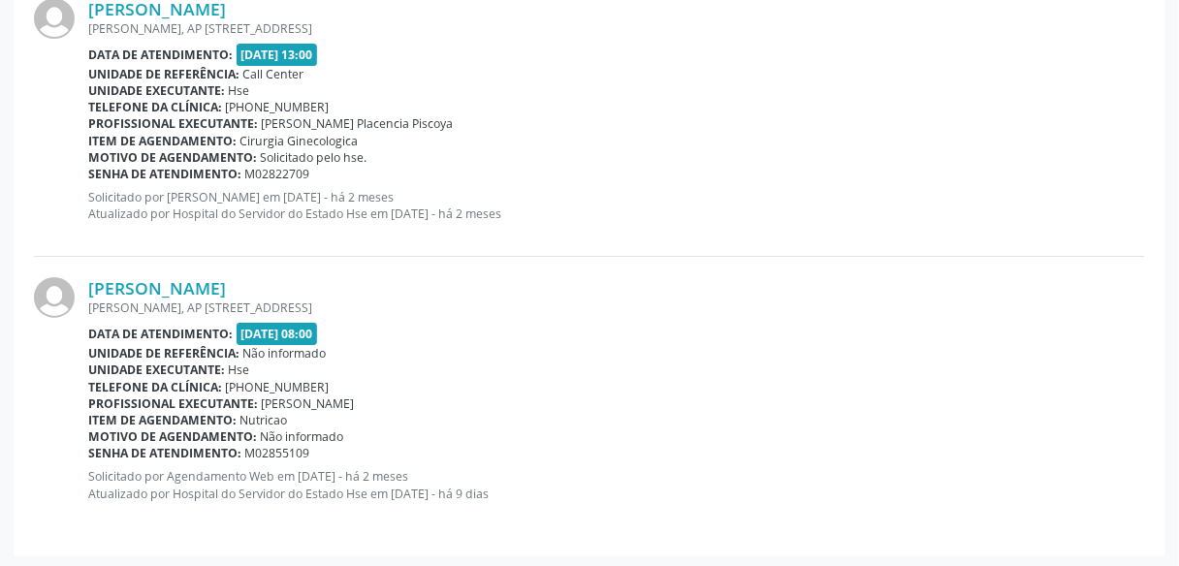 Image resolution: width=1179 pixels, height=566 pixels. I want to click on span: Nutricao, so click(264, 420).